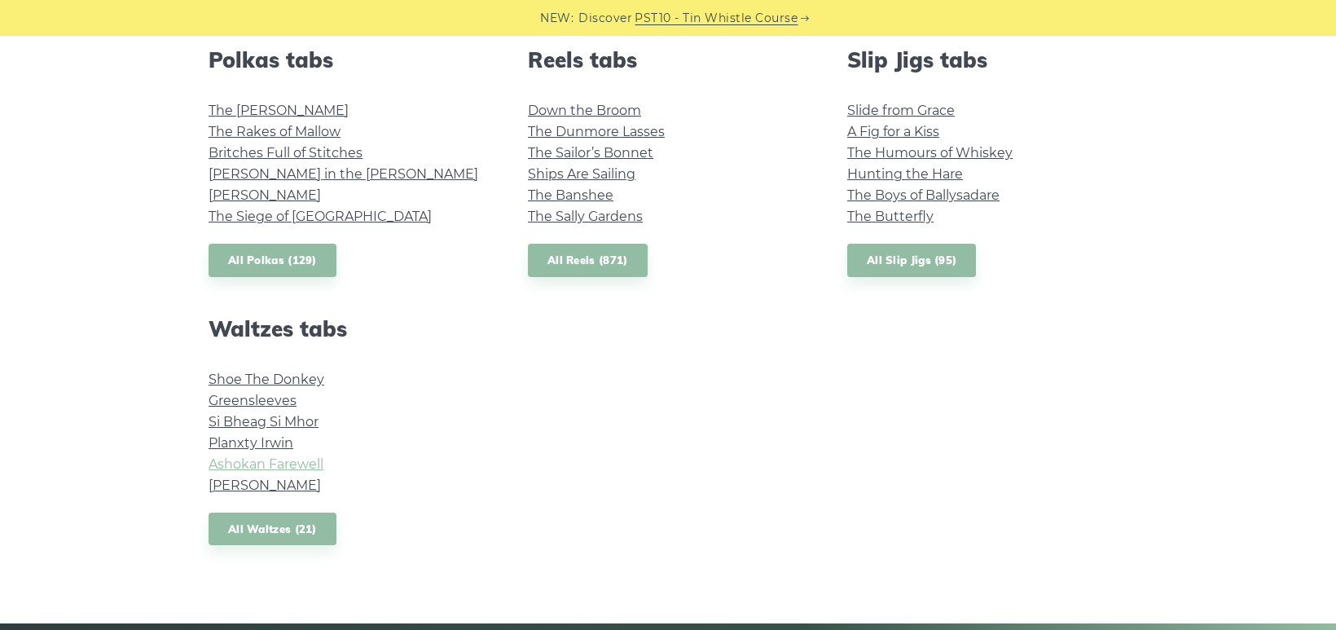 This screenshot has height=630, width=1336. What do you see at coordinates (912, 260) in the screenshot?
I see `a: All Slip Jigs (95)` at bounding box center [912, 260].